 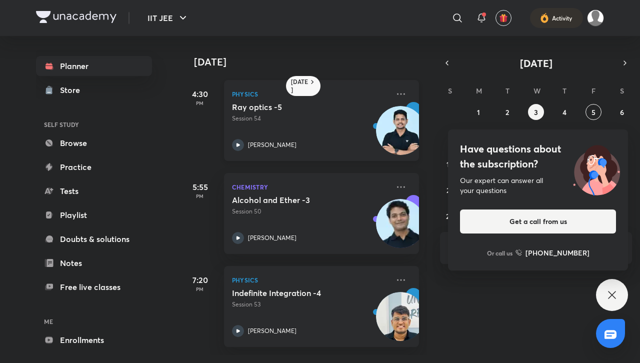 I want to click on h5: Alcohol and Ether -3, so click(x=294, y=200).